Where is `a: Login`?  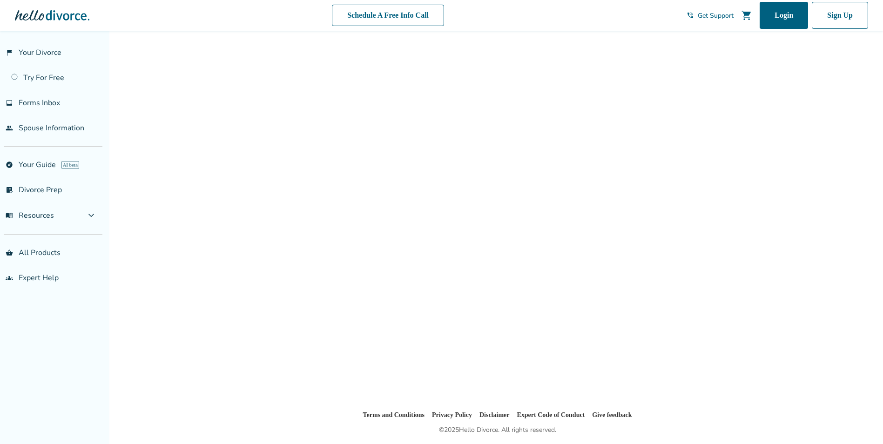
a: Login is located at coordinates (782, 15).